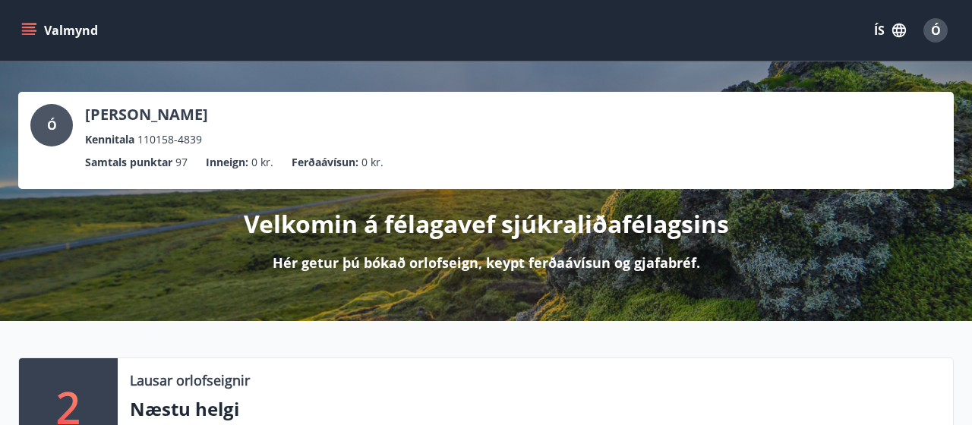 This screenshot has width=972, height=425. Describe the element at coordinates (61, 30) in the screenshot. I see `button: menu` at that location.